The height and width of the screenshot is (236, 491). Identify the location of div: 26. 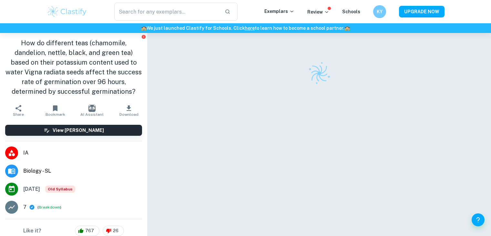
(113, 231).